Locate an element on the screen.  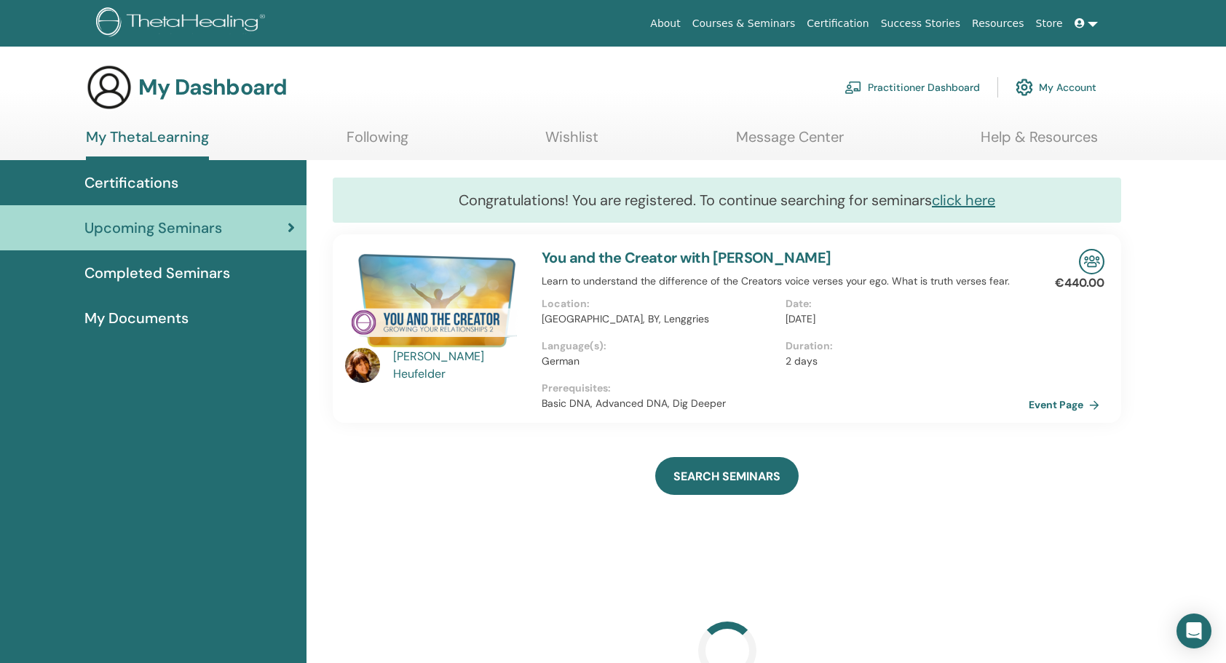
img: default.jpg is located at coordinates (363, 366).